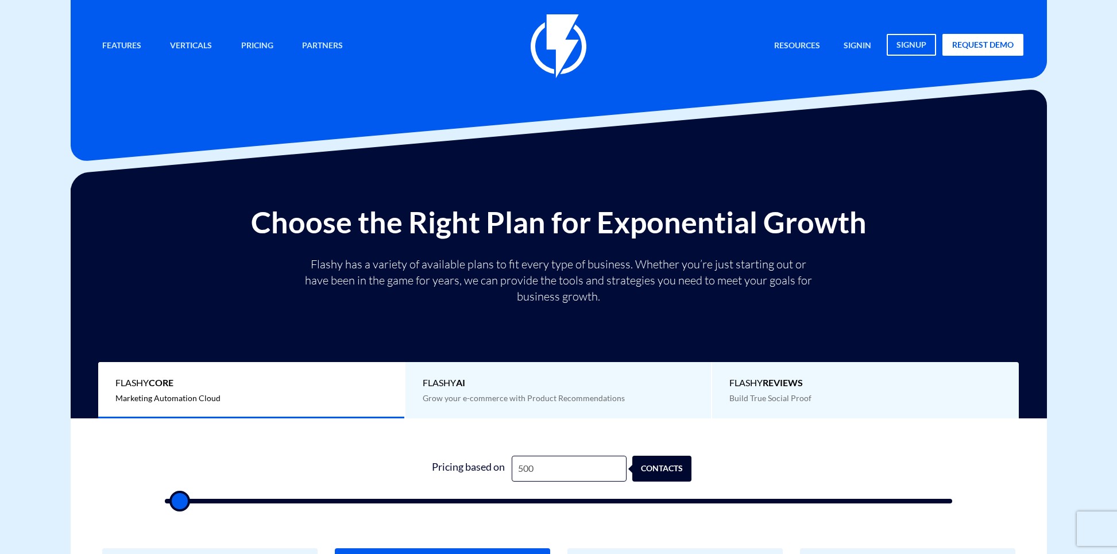 This screenshot has width=1117, height=554. I want to click on span: Marketing Automation Cloud, so click(168, 397).